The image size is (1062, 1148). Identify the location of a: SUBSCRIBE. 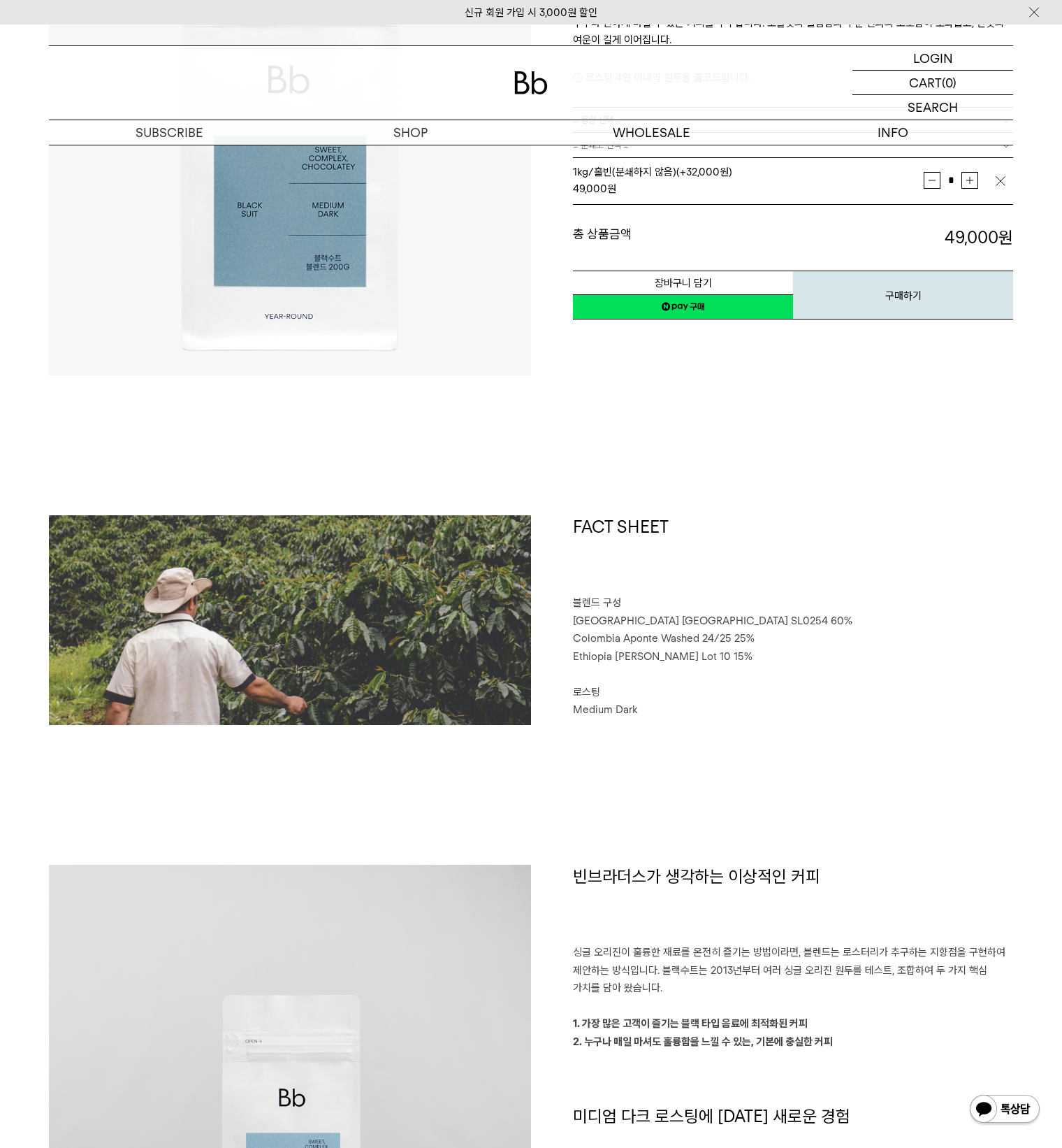
(169, 132).